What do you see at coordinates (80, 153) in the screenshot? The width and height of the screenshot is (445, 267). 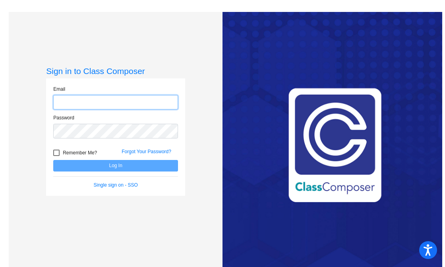 I see `span: Remember Me?` at bounding box center [80, 153].